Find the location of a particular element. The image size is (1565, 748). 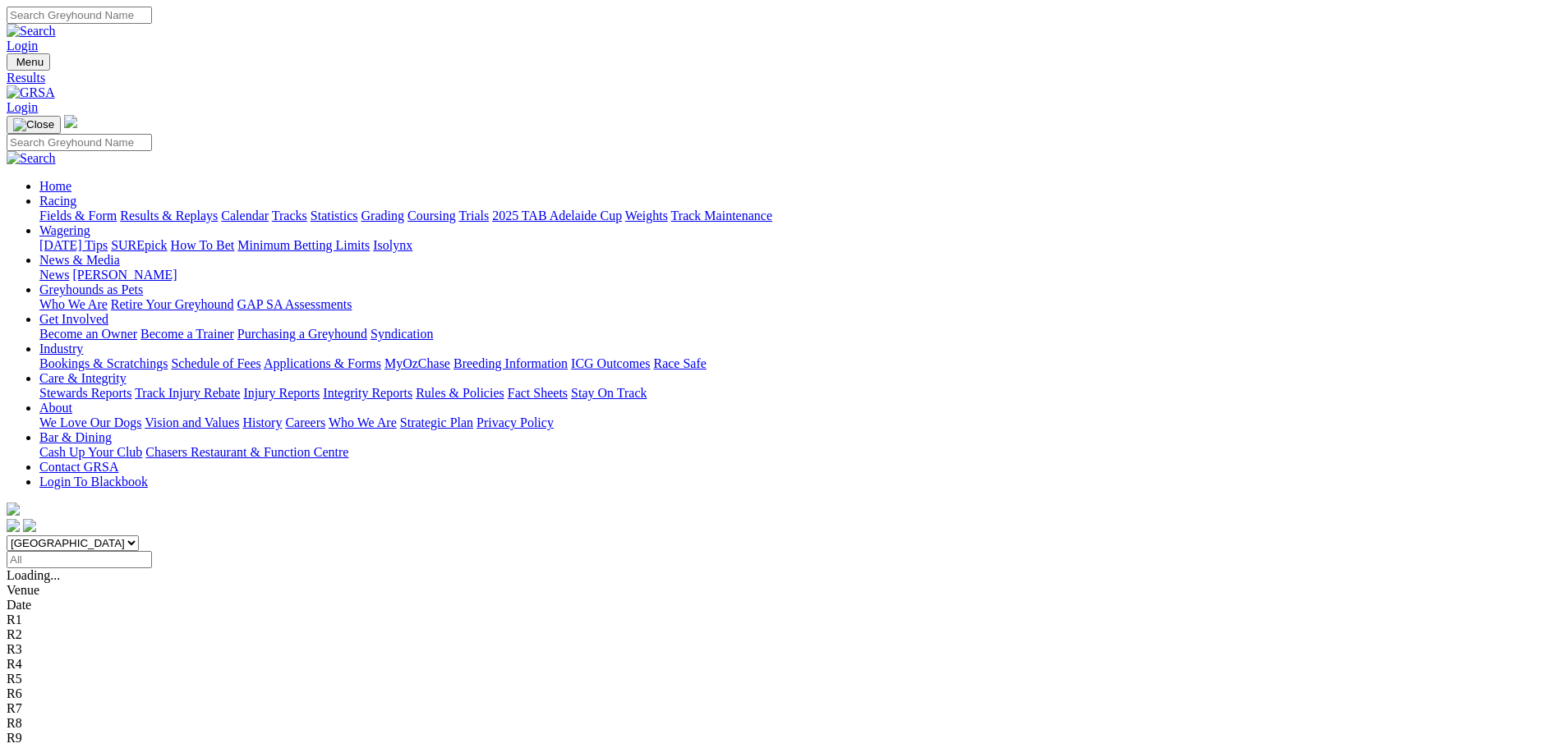

div: Industry is located at coordinates (799, 364).